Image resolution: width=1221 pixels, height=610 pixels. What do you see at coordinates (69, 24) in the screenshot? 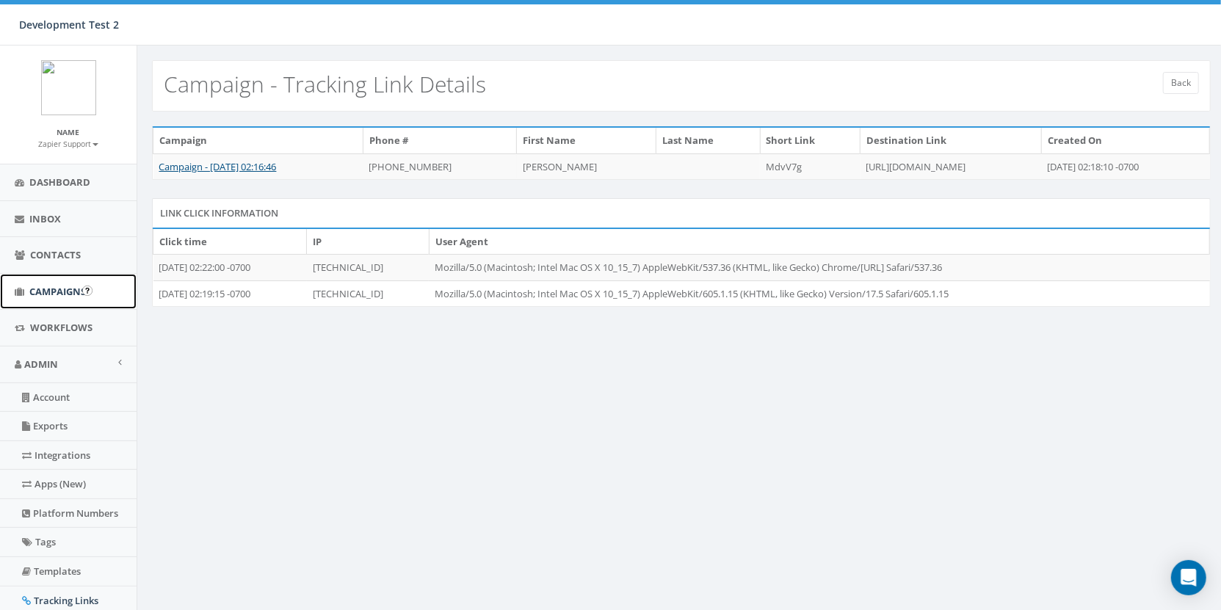
I see `span: Development Test 2` at bounding box center [69, 24].